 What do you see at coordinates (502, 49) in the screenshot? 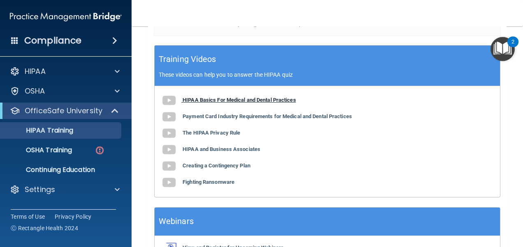
I see `button: Open Resource Center, 2 new notifications` at bounding box center [502, 49].